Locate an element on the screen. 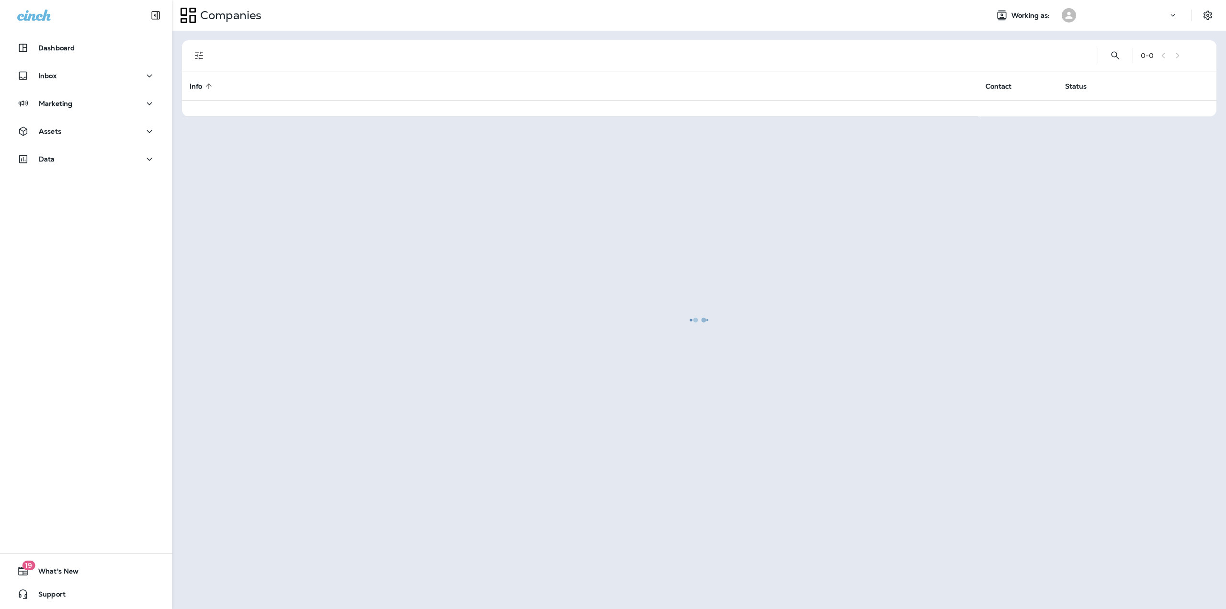 The height and width of the screenshot is (609, 1226). p: Inbox is located at coordinates (47, 76).